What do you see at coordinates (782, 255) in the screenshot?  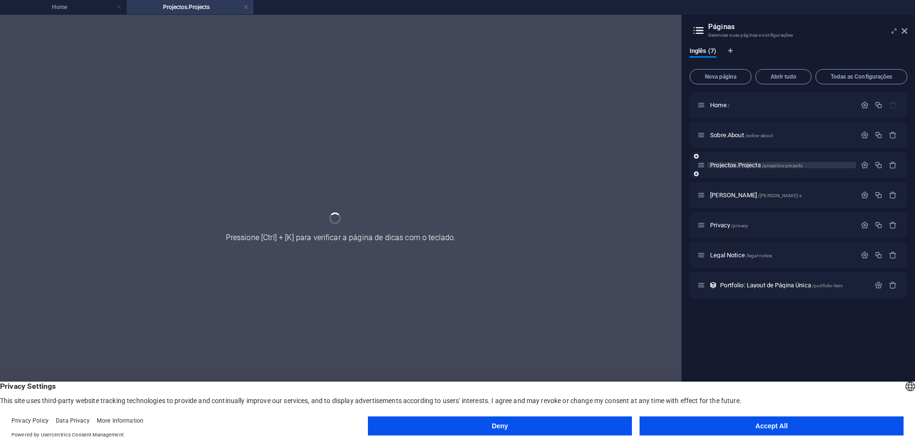 I see `div: Legal Notice/legal-notice` at bounding box center [782, 255].